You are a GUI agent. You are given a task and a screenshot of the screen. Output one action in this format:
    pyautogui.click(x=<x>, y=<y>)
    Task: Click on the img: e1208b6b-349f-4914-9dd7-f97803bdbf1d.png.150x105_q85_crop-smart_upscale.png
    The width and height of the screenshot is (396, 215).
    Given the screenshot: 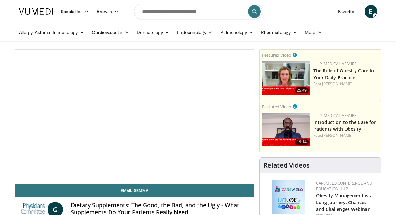 What is the action you would take?
    pyautogui.click(x=286, y=78)
    